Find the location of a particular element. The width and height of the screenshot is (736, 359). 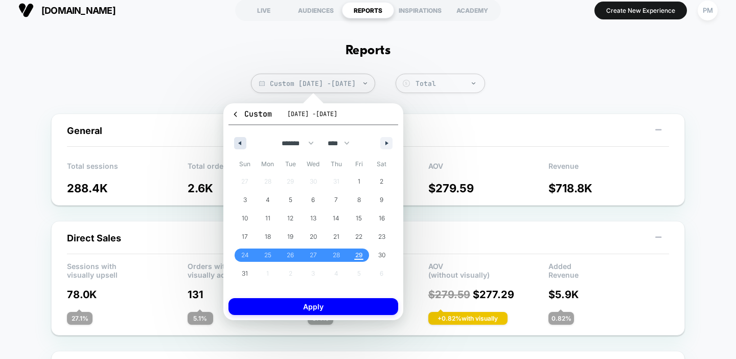

span: 22 is located at coordinates (359, 237).